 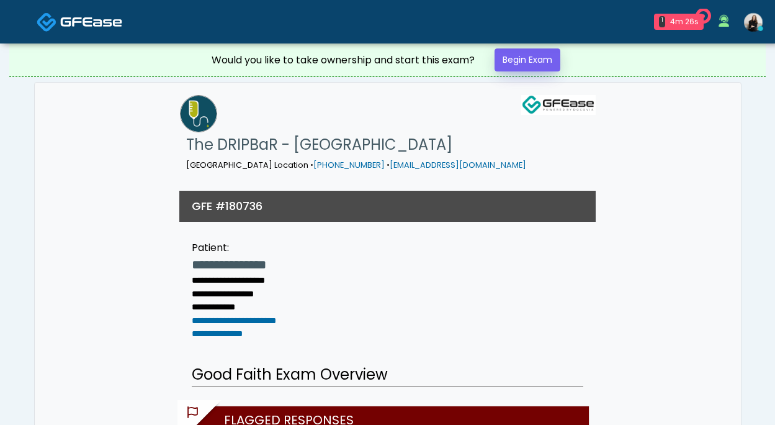 What do you see at coordinates (251, 248) in the screenshot?
I see `div: Patient:` at bounding box center [251, 248].